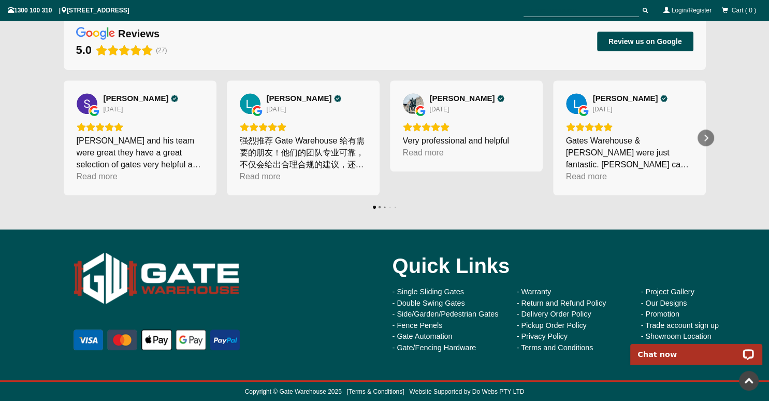 The image size is (769, 401). What do you see at coordinates (422, 336) in the screenshot?
I see `a: - Gate Automation` at bounding box center [422, 336].